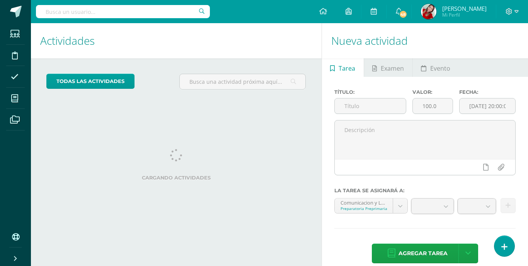 The height and width of the screenshot is (266, 528). What do you see at coordinates (435, 68) in the screenshot?
I see `a: Evento` at bounding box center [435, 68].